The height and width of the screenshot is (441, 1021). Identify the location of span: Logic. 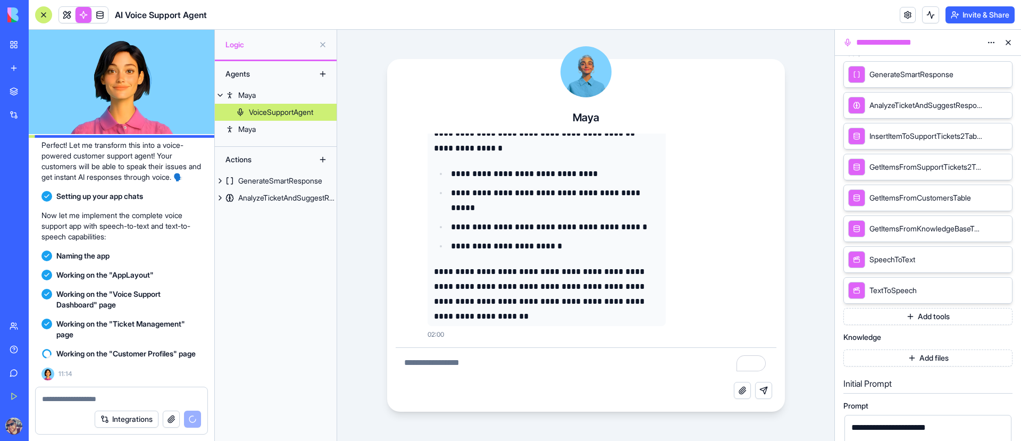
(270, 45).